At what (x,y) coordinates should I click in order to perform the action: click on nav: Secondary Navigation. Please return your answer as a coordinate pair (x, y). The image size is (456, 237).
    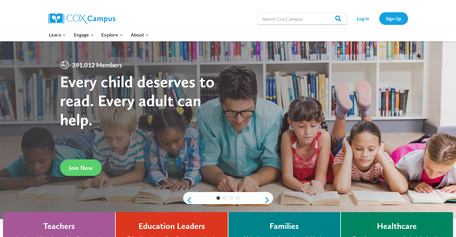
    Looking at the image, I should click on (379, 18).